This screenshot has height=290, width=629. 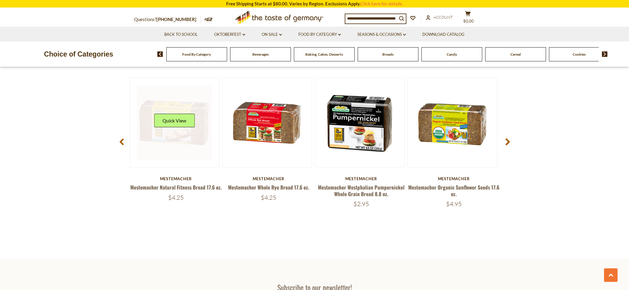 What do you see at coordinates (454, 204) in the screenshot?
I see `span: $4.95` at bounding box center [454, 204].